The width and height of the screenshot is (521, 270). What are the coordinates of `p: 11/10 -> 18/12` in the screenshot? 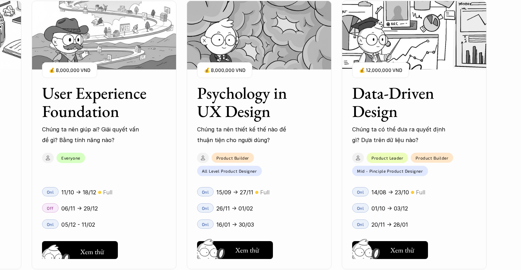 It's located at (78, 192).